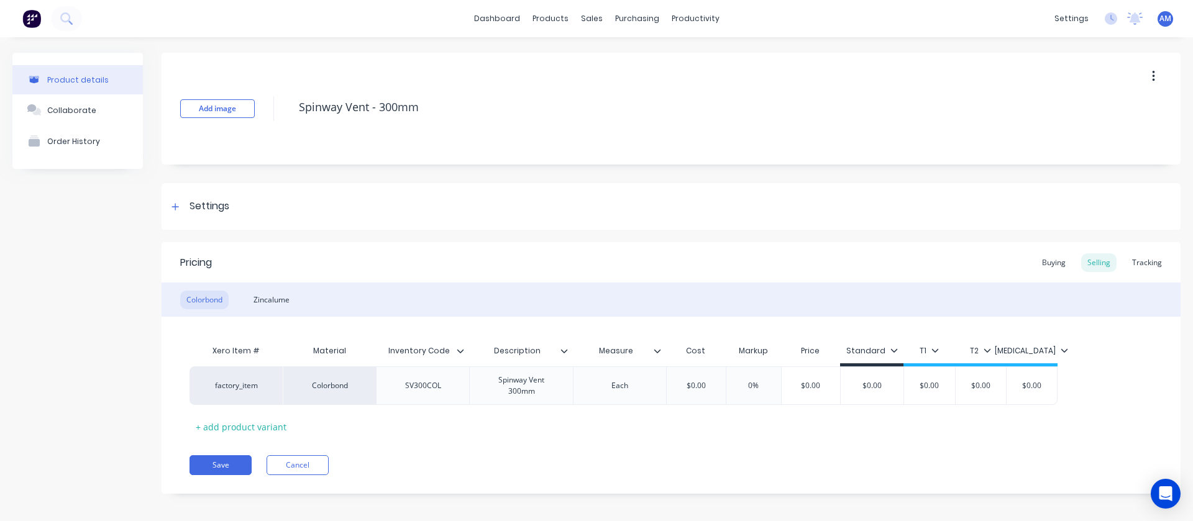 Image resolution: width=1193 pixels, height=521 pixels. What do you see at coordinates (236, 351) in the screenshot?
I see `div: Xero Item #` at bounding box center [236, 351].